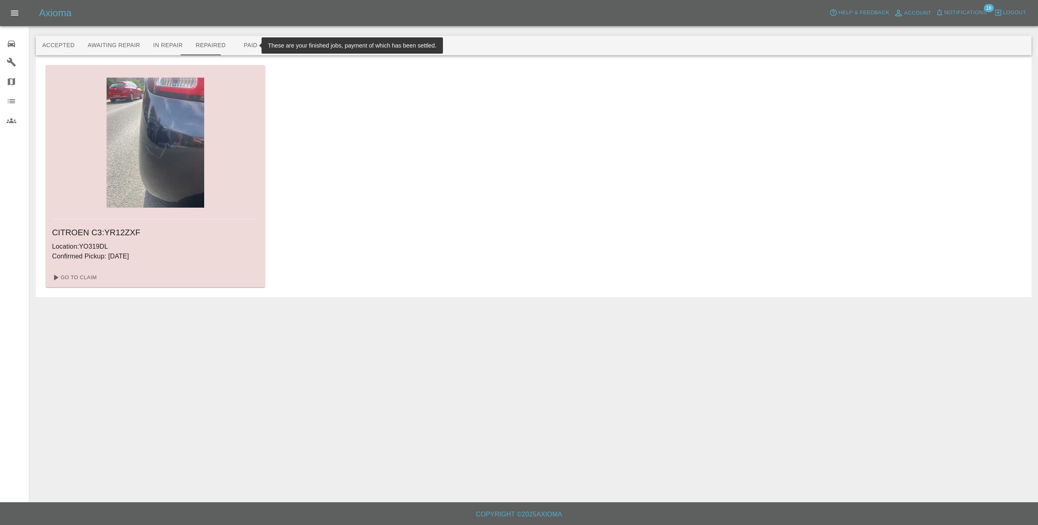 The height and width of the screenshot is (525, 1038). Describe the element at coordinates (863, 13) in the screenshot. I see `span: Help & Feedback` at that location.